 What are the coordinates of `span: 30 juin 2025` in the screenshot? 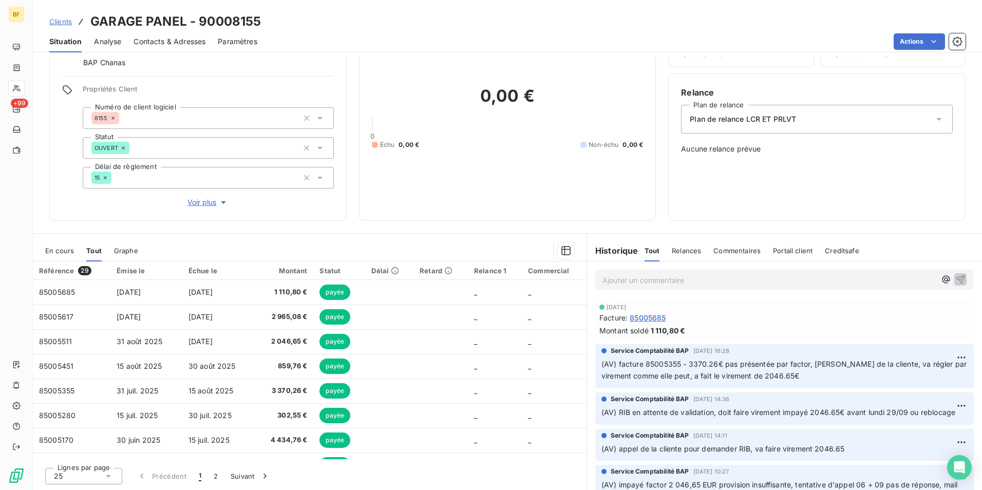 It's located at (138, 440).